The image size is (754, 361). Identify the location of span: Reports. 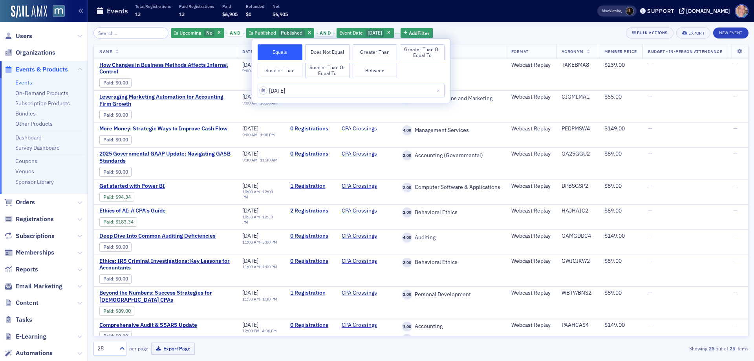
(27, 269).